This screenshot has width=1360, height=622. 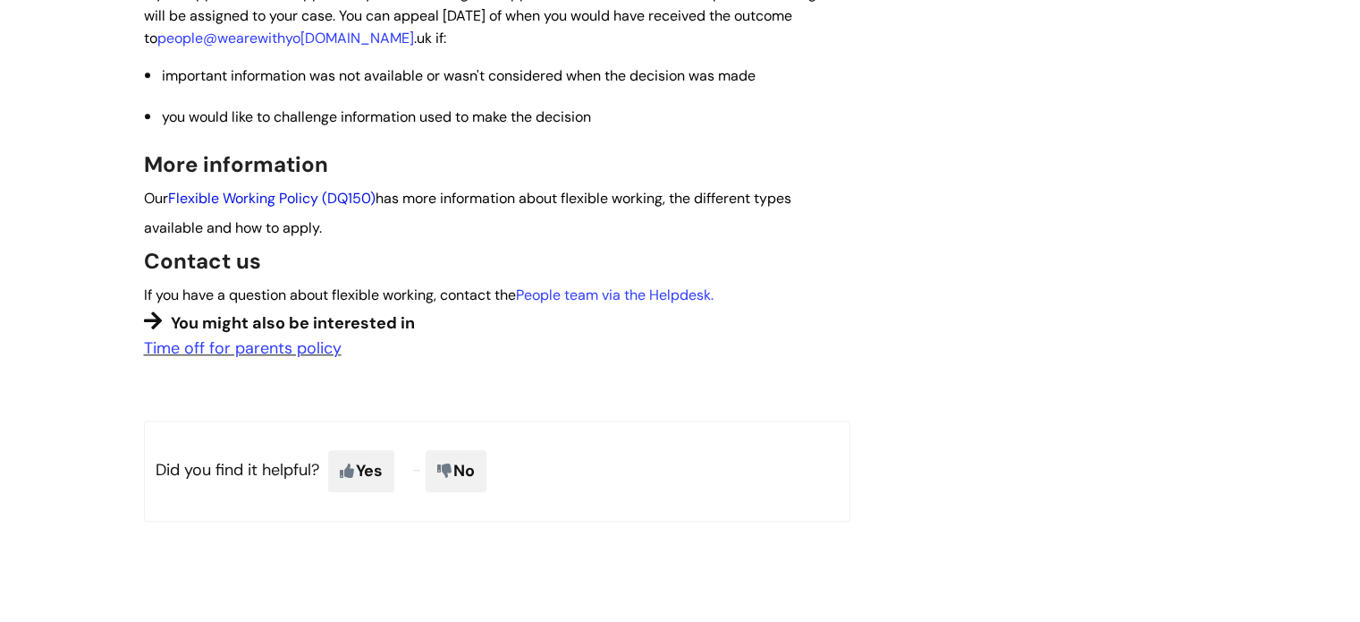 What do you see at coordinates (497, 470) in the screenshot?
I see `p: Did you find it helpful?` at bounding box center [497, 470].